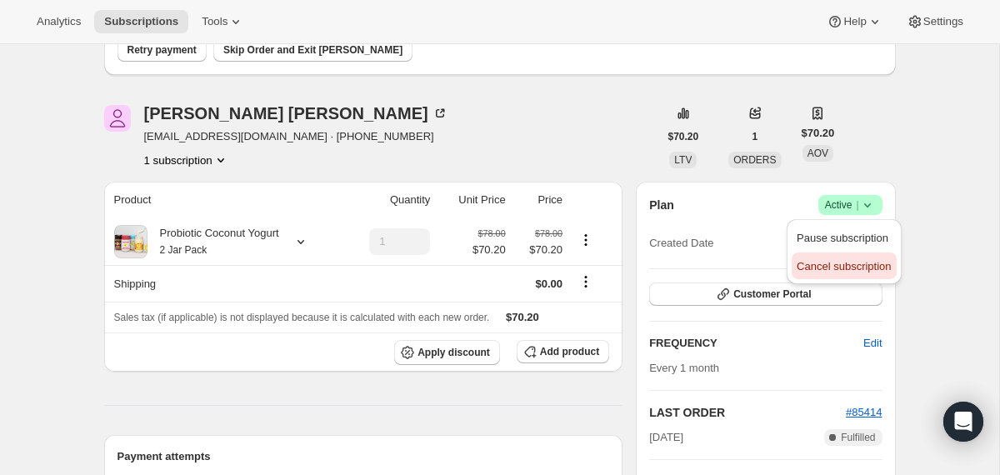 Image resolution: width=1000 pixels, height=475 pixels. I want to click on span: Cancel subscription, so click(843, 266).